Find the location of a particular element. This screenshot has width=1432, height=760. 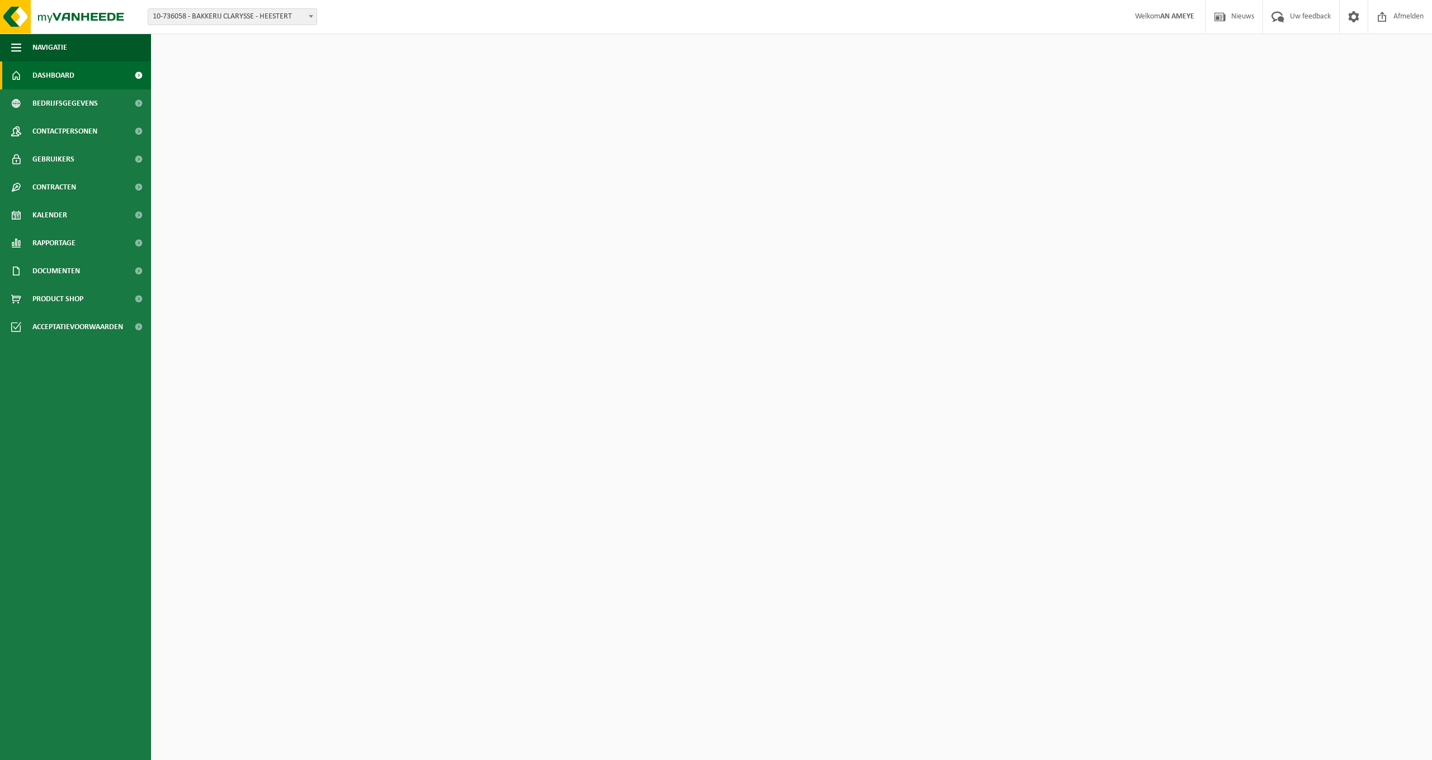

span: Product Shop is located at coordinates (58, 299).